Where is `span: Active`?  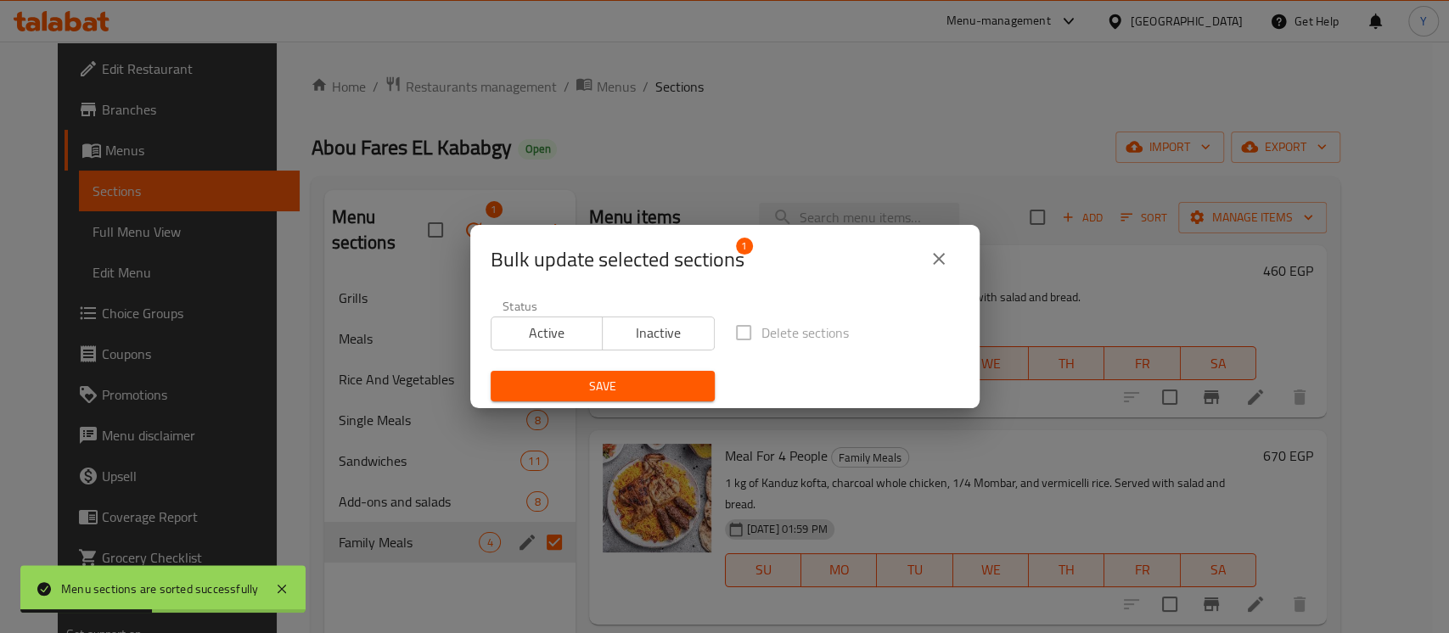
span: Active is located at coordinates (548, 333).